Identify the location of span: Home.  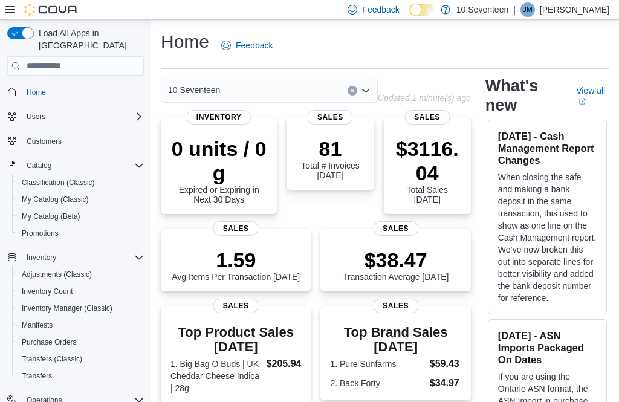
(83, 91).